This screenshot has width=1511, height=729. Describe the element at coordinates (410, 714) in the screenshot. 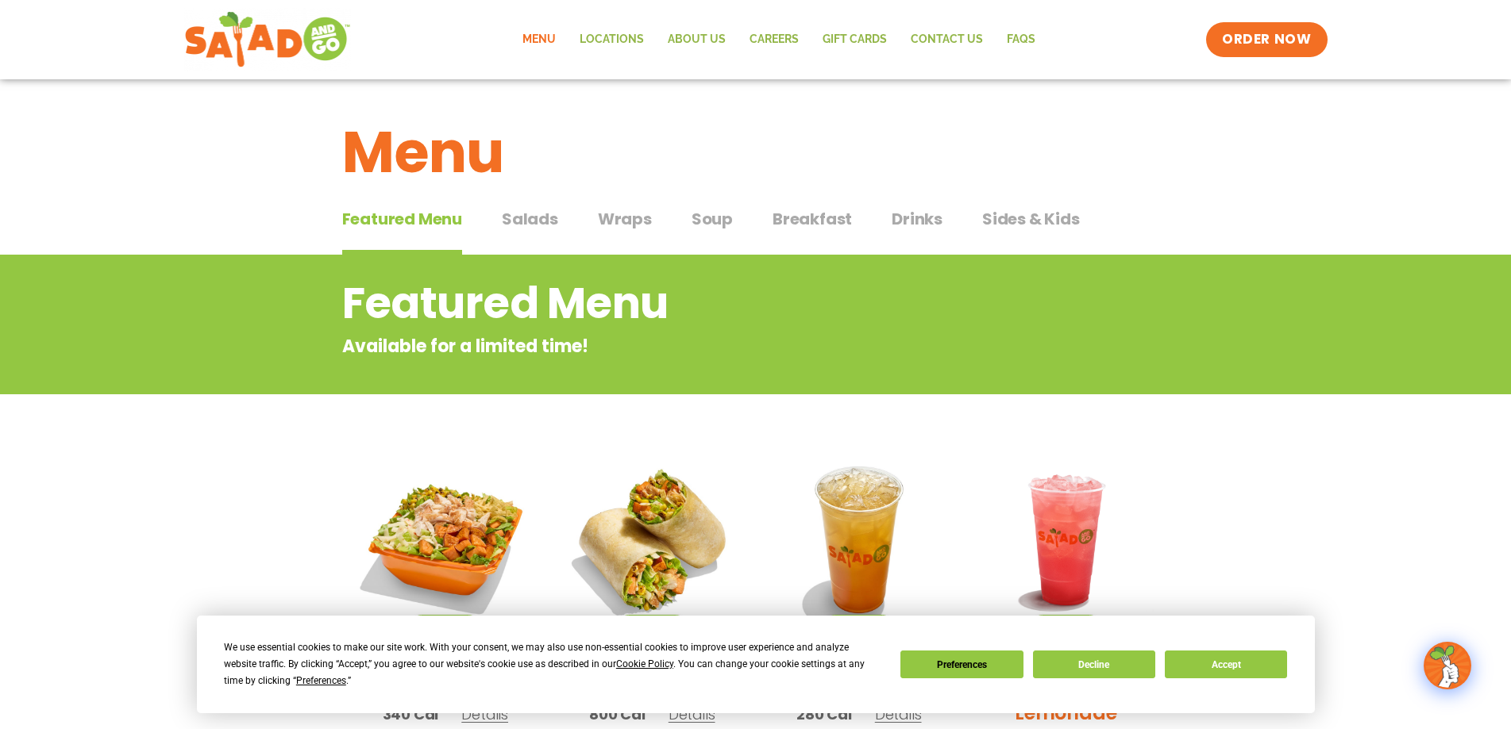

I see `span: 340 Cal` at that location.